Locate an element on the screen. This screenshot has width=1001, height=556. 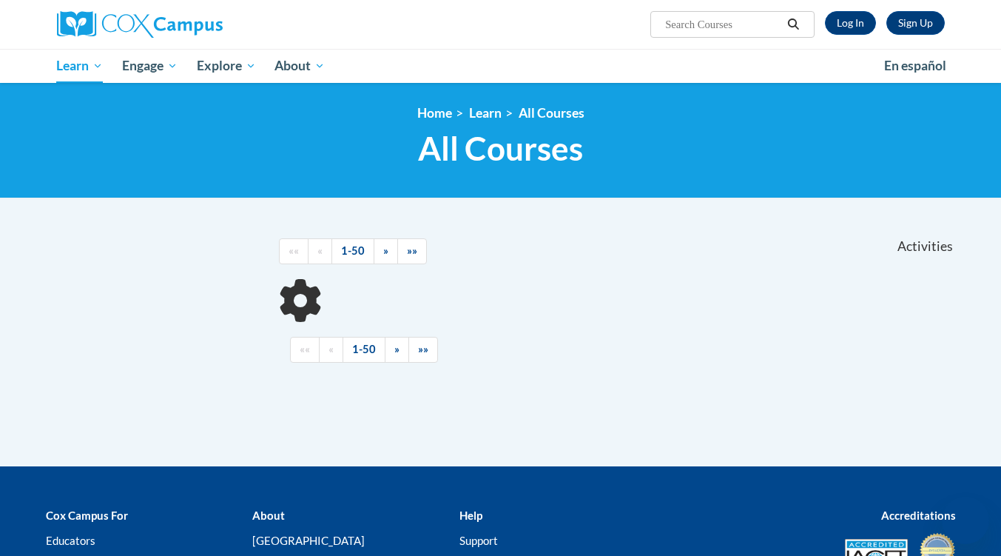
a: Support is located at coordinates (479, 540).